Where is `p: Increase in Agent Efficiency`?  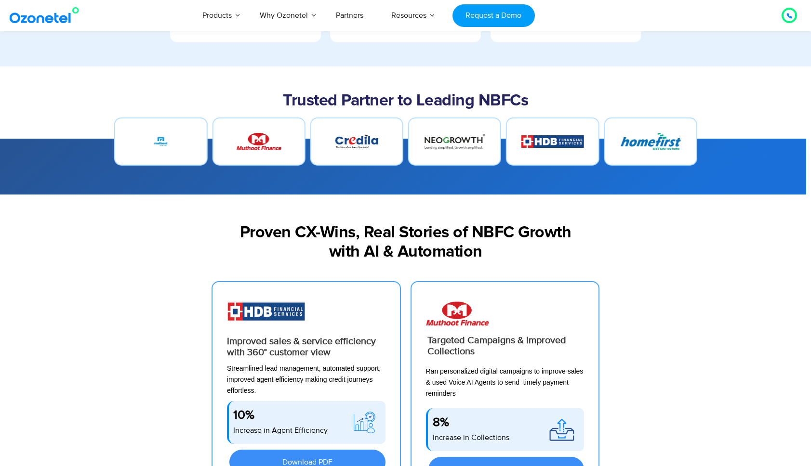 p: Increase in Agent Efficiency is located at coordinates (280, 431).